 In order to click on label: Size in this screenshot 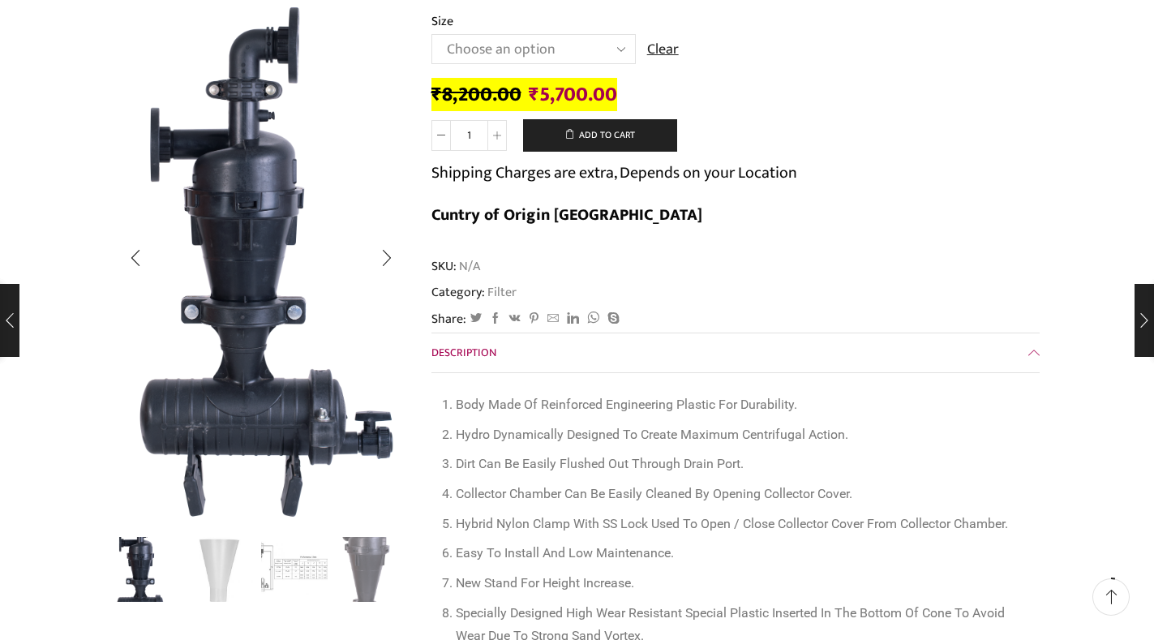, I will do `click(442, 21)`.